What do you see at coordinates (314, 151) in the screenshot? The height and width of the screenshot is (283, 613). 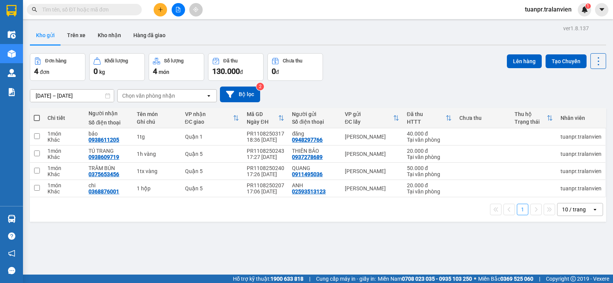 I see `div: THIÊN BẢO` at bounding box center [314, 151].